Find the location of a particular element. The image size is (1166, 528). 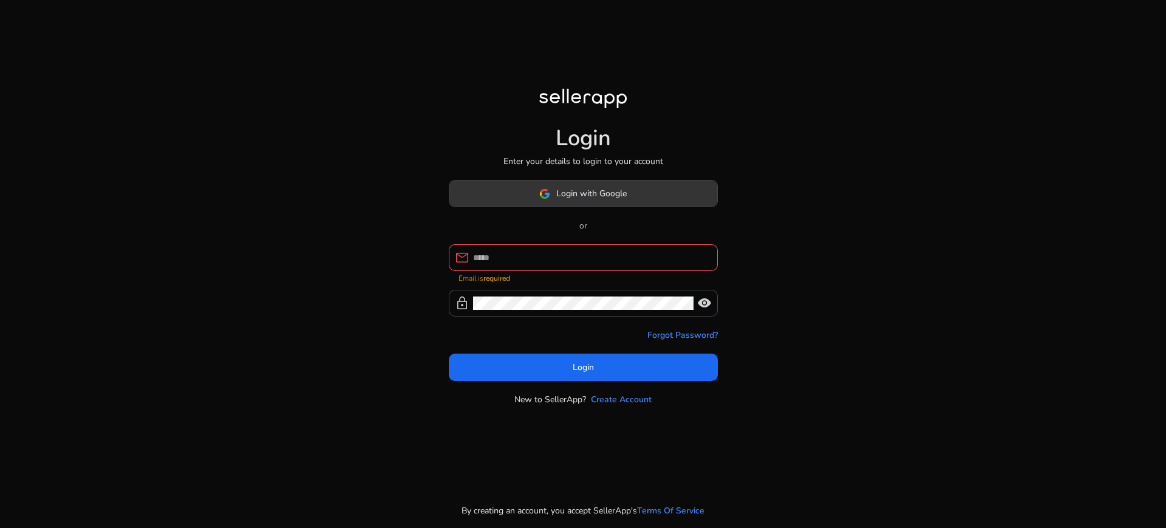

span: Login is located at coordinates (583, 367).